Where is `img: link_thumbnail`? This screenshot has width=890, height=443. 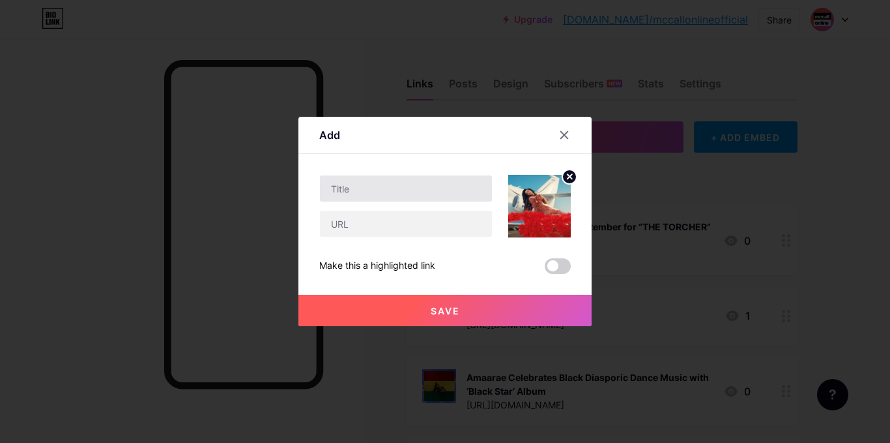
img: link_thumbnail is located at coordinates (540, 206).